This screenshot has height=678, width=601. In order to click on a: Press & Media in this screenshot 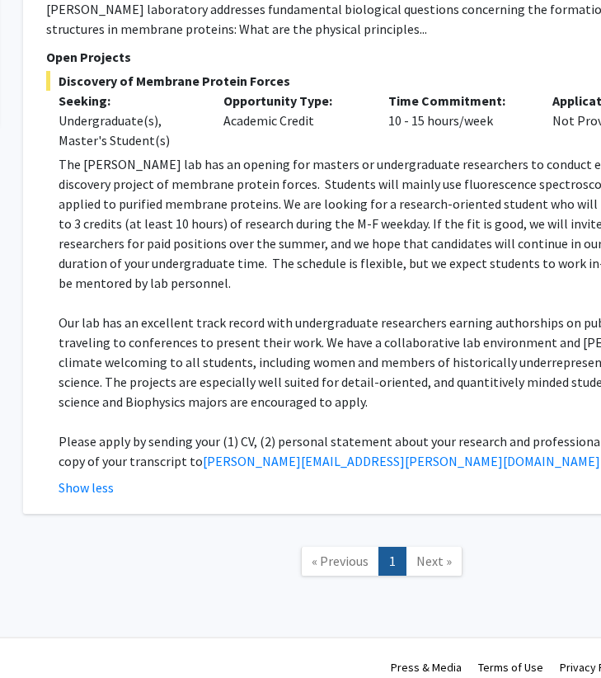, I will do `click(426, 667)`.